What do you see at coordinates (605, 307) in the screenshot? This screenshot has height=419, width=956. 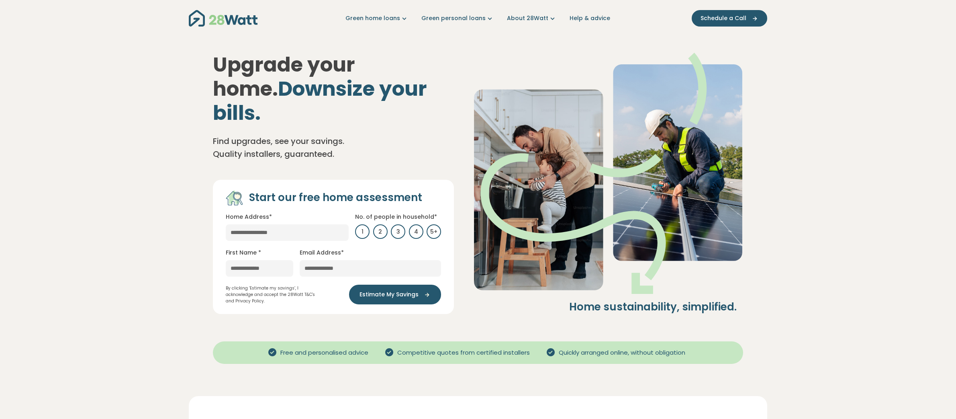 I see `h4: Home sustainability, simplified.` at bounding box center [605, 307].